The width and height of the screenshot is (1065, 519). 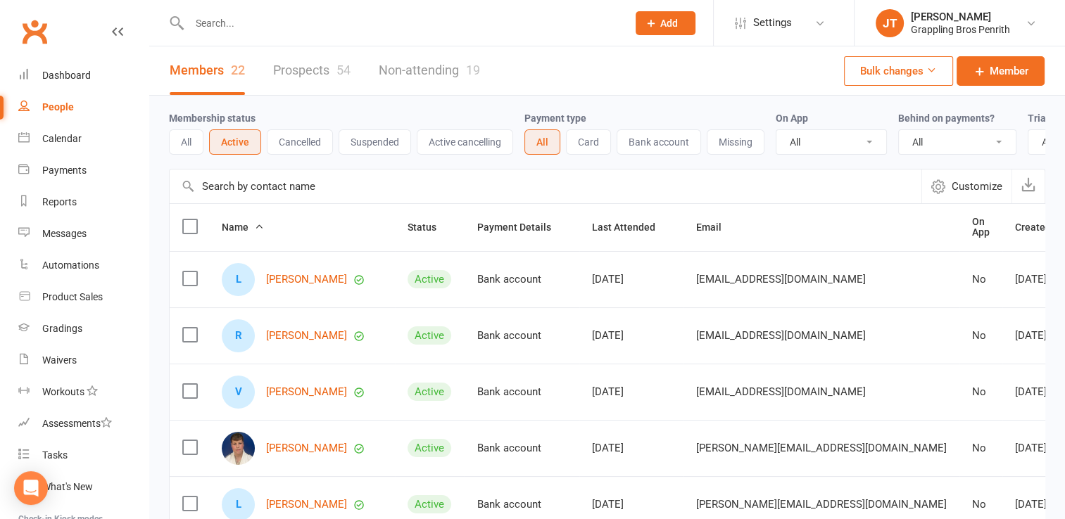 What do you see at coordinates (83, 424) in the screenshot?
I see `a: Assessments` at bounding box center [83, 424].